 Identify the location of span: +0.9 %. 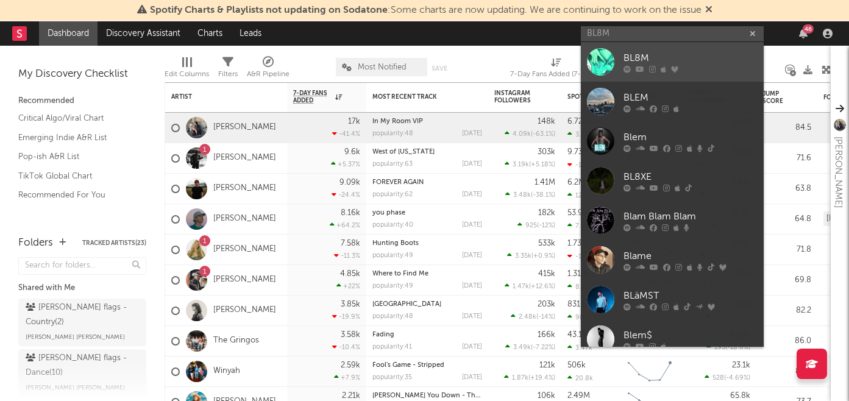
(543, 256).